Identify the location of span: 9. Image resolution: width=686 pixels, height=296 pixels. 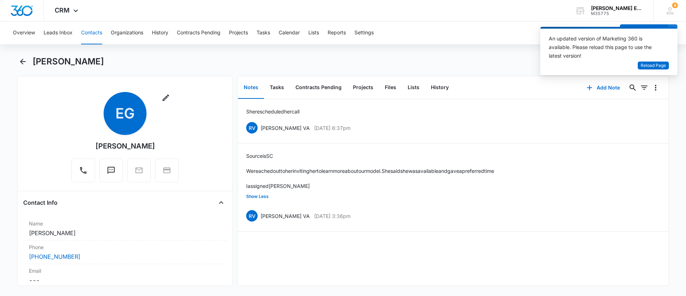
(675, 5).